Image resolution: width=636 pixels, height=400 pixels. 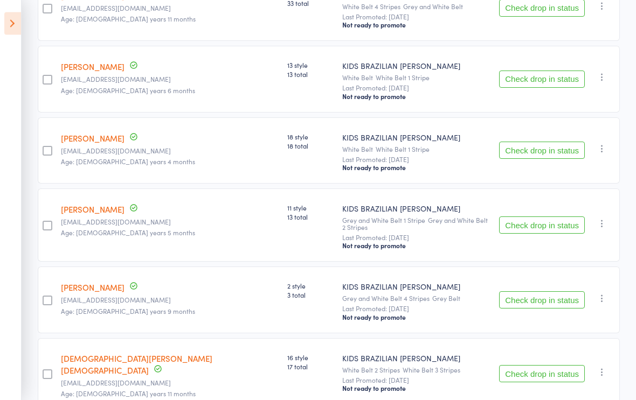 I want to click on small: aarondart1981@gmail.com, so click(x=170, y=9).